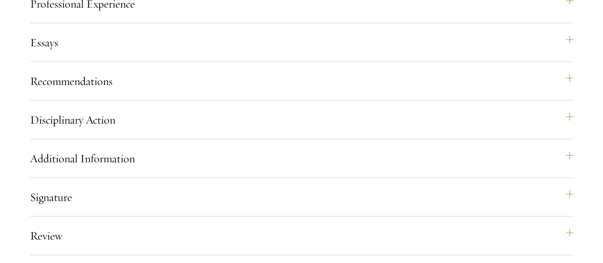  Describe the element at coordinates (302, 81) in the screenshot. I see `button: Recommendations` at that location.